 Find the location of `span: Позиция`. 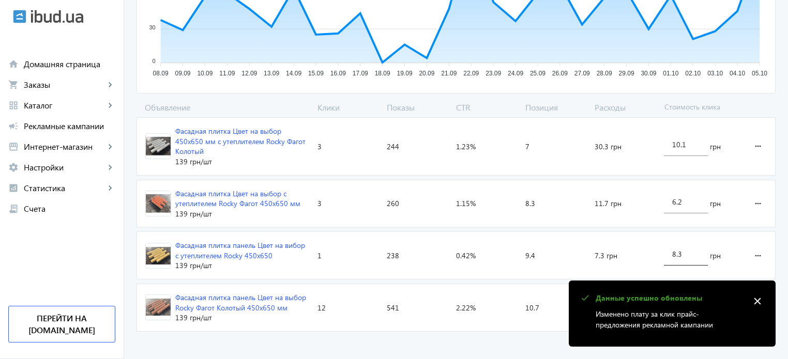

span: Позиция is located at coordinates (556, 108).